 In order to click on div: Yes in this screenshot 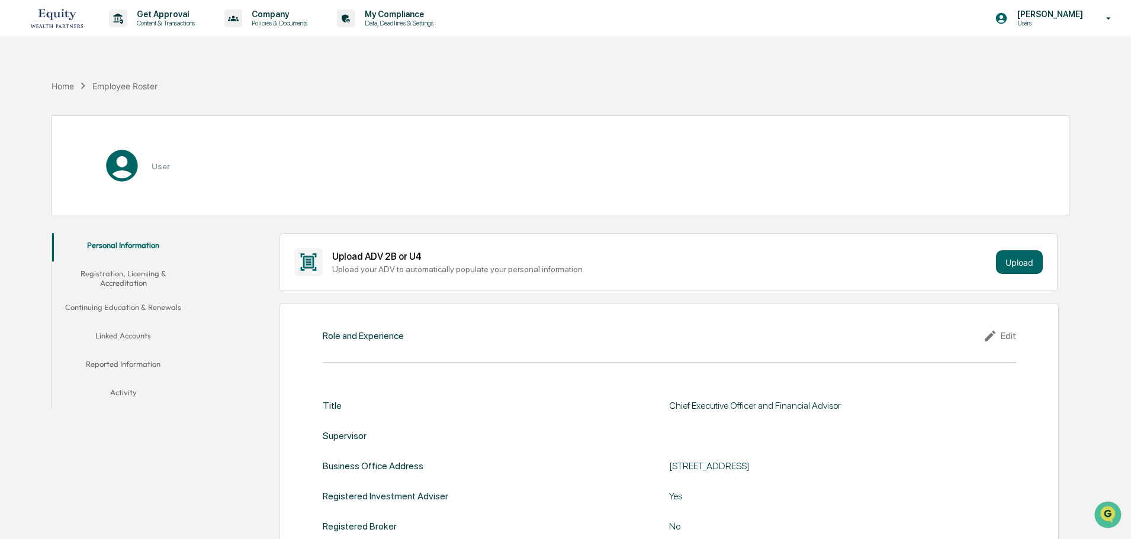, I will do `click(817, 496)`.